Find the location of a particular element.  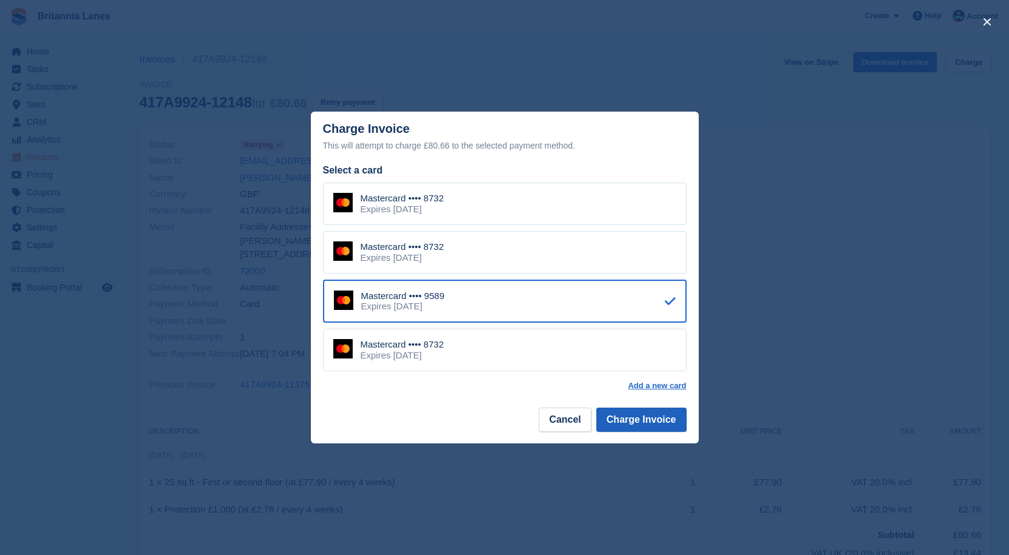

button: Charge Invoice is located at coordinates (641, 419).